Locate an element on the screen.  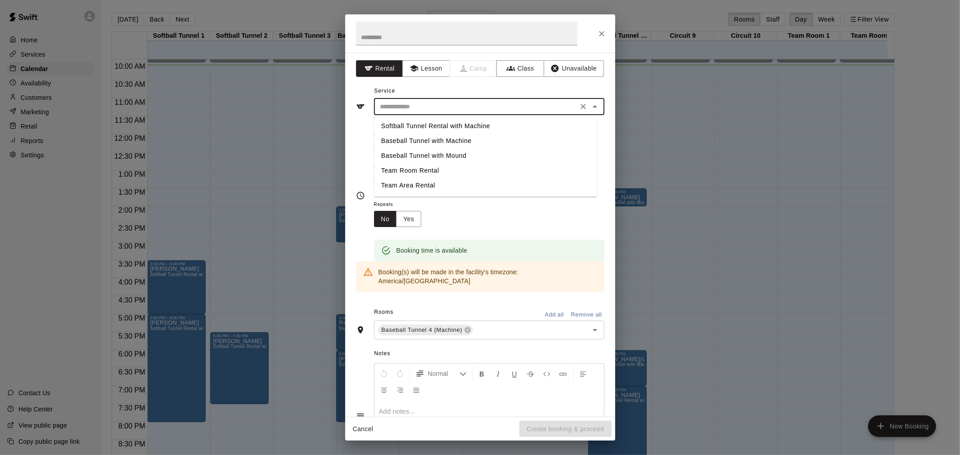
svg: Rooms is located at coordinates (360, 330).